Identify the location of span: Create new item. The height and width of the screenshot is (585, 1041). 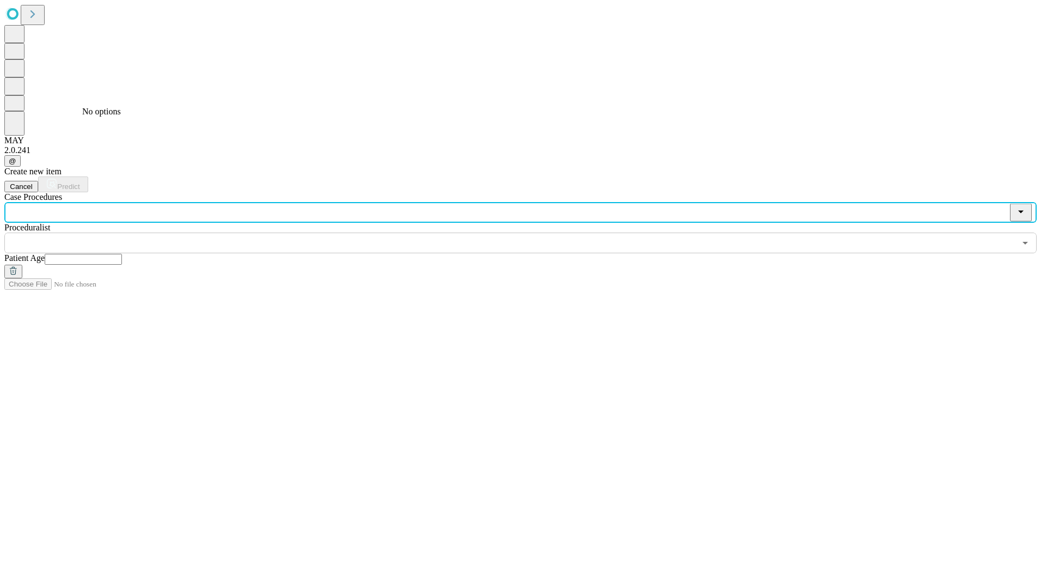
(33, 171).